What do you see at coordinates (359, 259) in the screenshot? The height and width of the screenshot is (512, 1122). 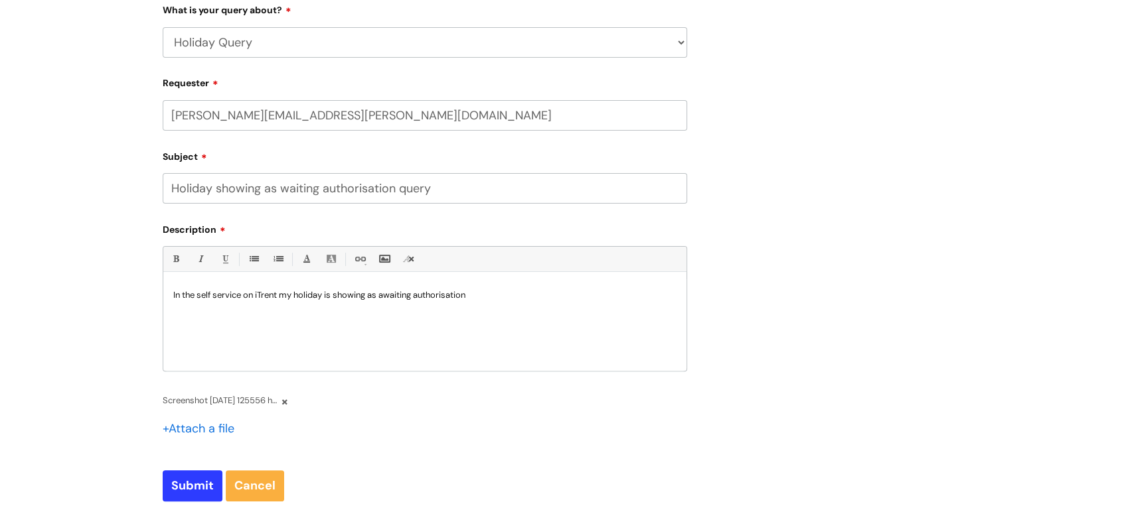 I see `a: Link` at bounding box center [359, 259].